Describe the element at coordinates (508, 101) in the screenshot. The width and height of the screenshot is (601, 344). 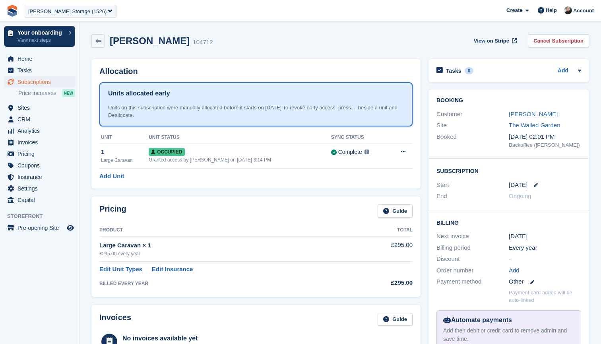
I see `h2: Booking` at that location.